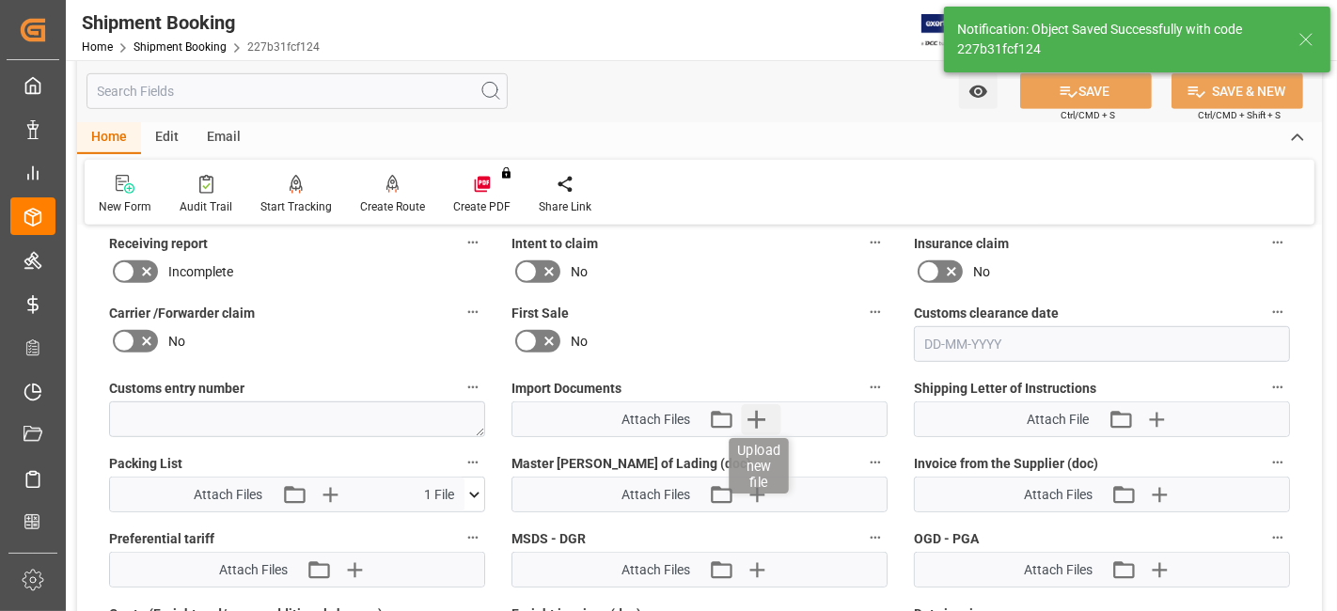 Image resolution: width=1337 pixels, height=611 pixels. What do you see at coordinates (566, 388) in the screenshot?
I see `span: Import Documents` at bounding box center [566, 388].